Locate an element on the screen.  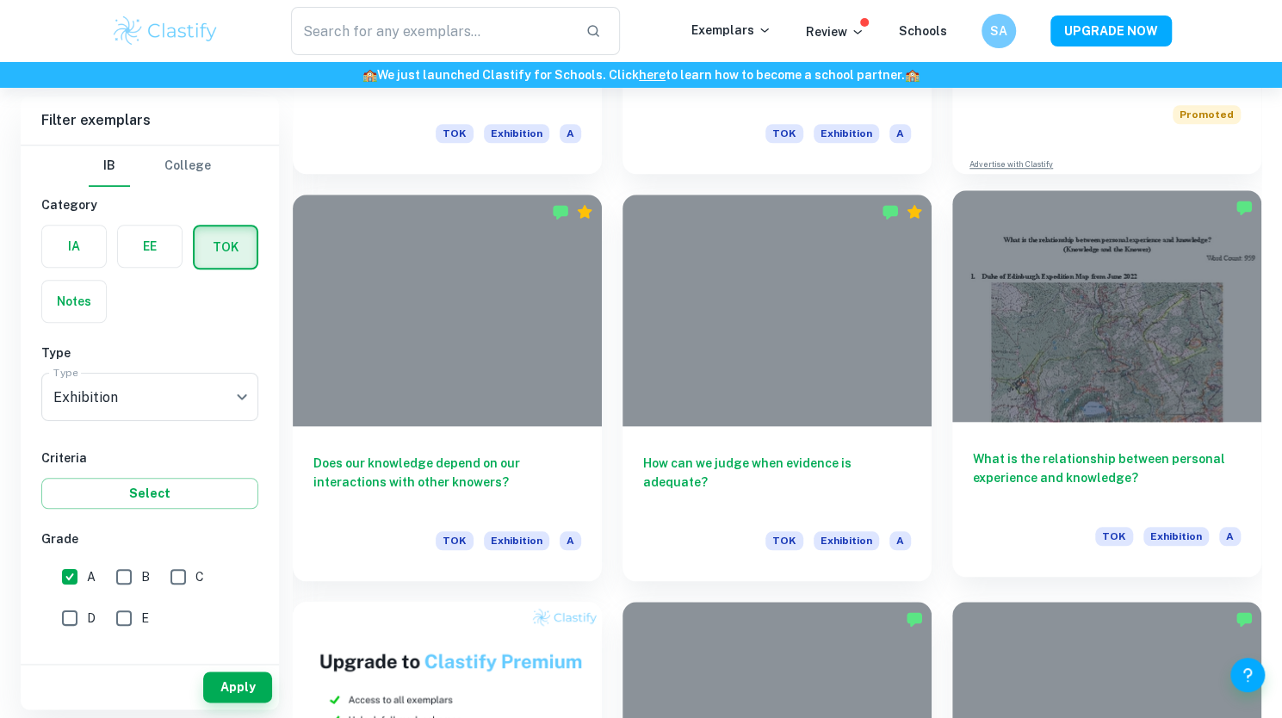
h6: Filter exemplars is located at coordinates (150, 121).